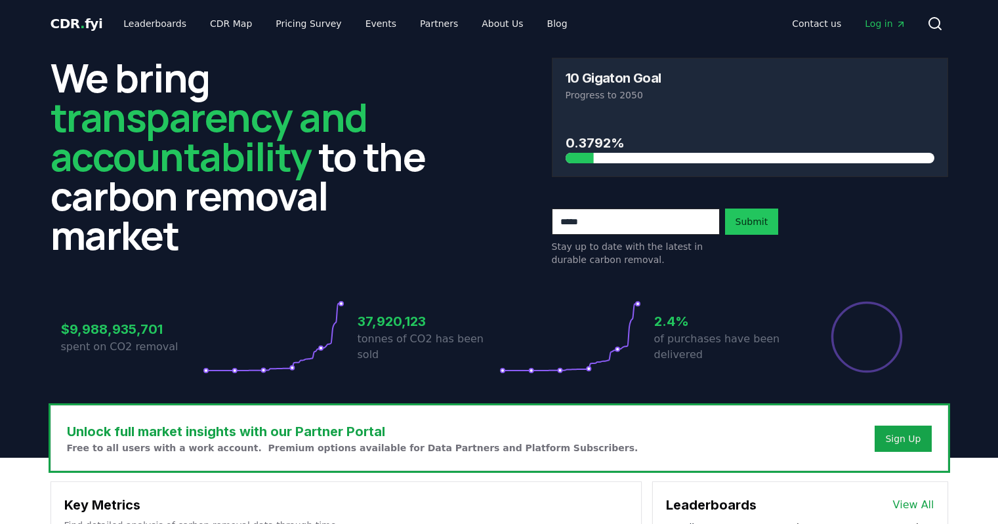  Describe the element at coordinates (750, 95) in the screenshot. I see `p: Progress to 2050` at that location.